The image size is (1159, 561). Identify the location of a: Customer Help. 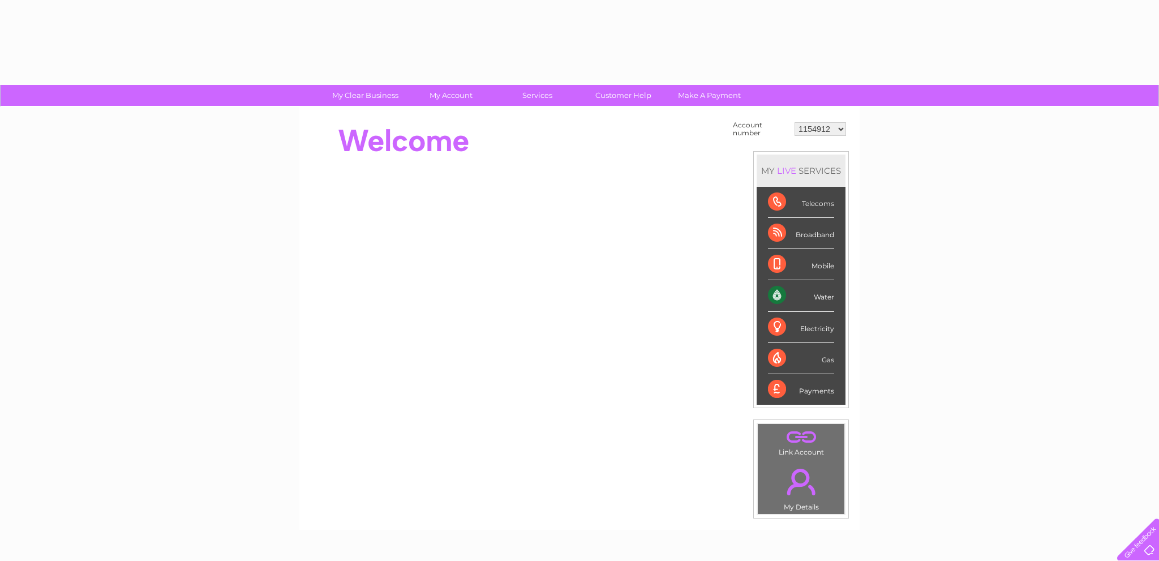
(623, 95).